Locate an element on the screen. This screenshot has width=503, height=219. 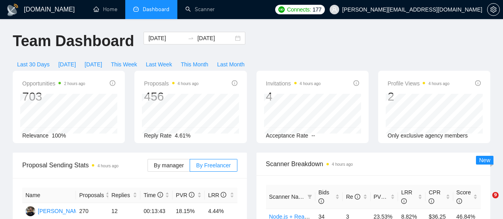
input: End date is located at coordinates (215, 38).